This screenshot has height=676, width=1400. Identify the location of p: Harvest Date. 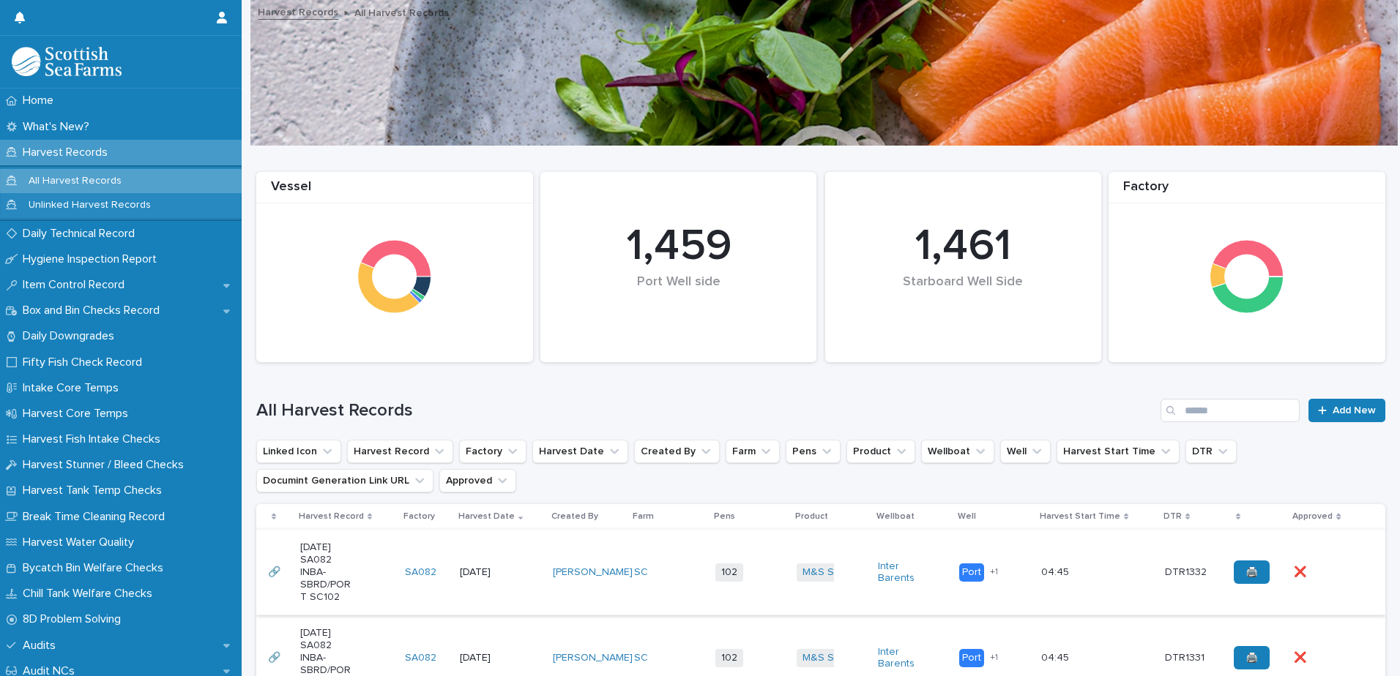
(486, 517).